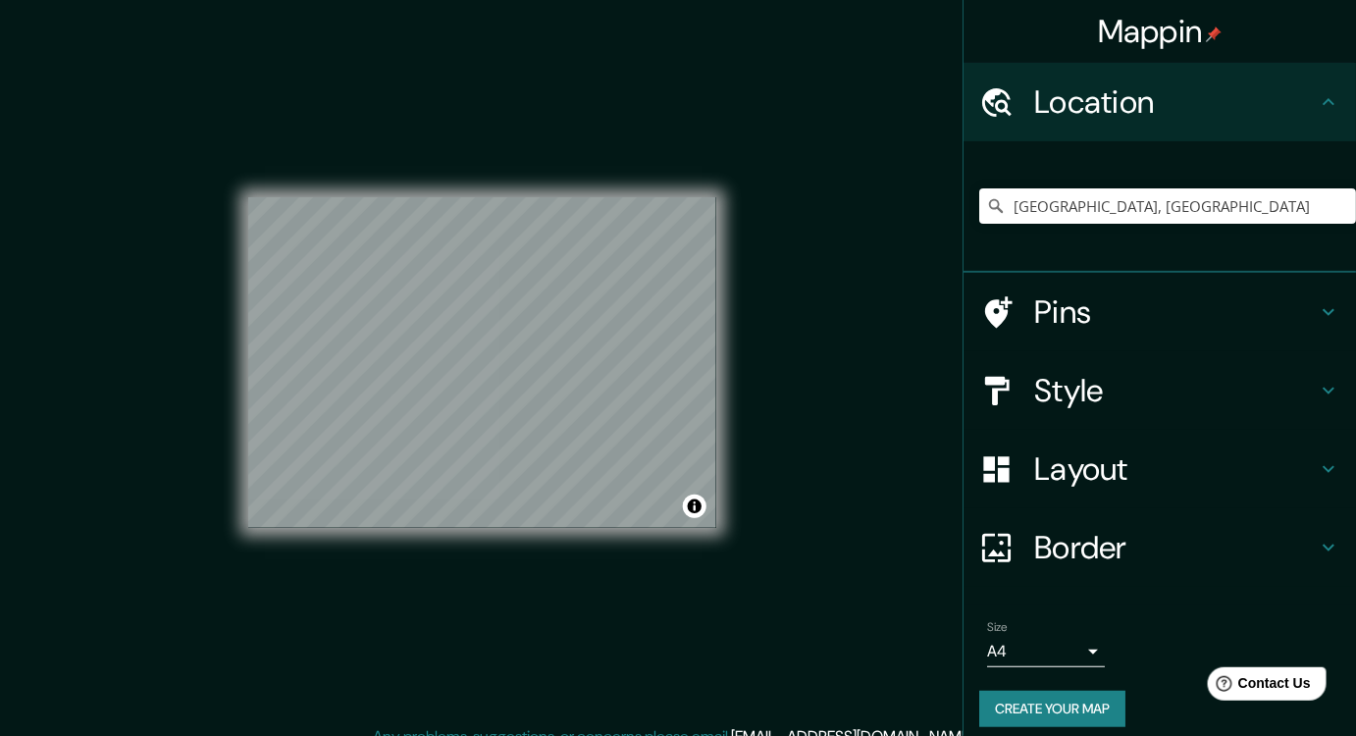 Image resolution: width=1356 pixels, height=736 pixels. Describe the element at coordinates (1176, 469) in the screenshot. I see `h4: Layout` at that location.